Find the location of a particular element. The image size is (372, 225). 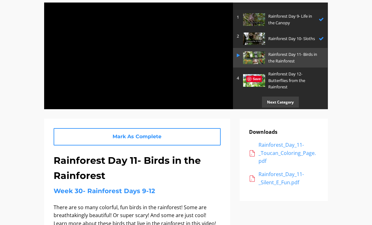

a: Rainforest Day 11- Birds in the Rainforest is located at coordinates (281, 58).